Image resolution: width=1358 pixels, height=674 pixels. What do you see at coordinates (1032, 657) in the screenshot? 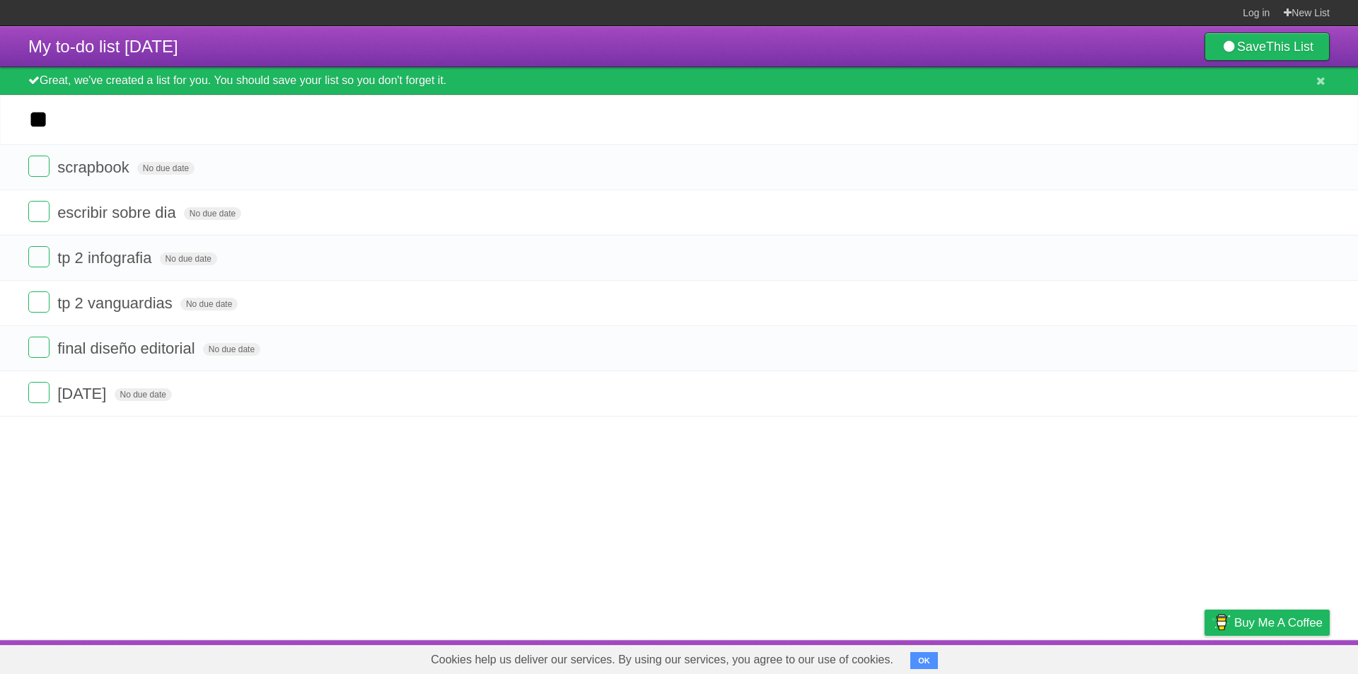
I see `a: About` at bounding box center [1032, 657].